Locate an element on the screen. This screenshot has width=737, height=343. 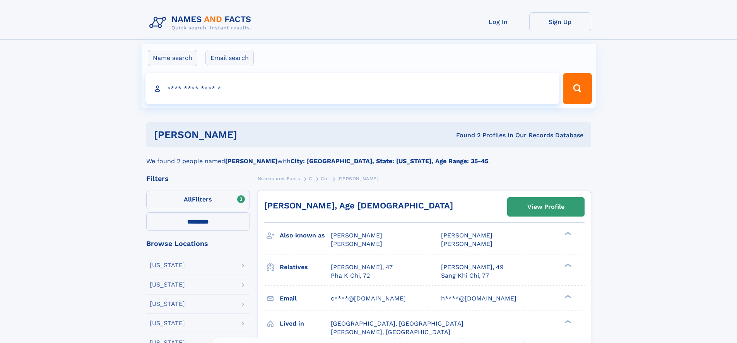
input: search input is located at coordinates (353, 89).